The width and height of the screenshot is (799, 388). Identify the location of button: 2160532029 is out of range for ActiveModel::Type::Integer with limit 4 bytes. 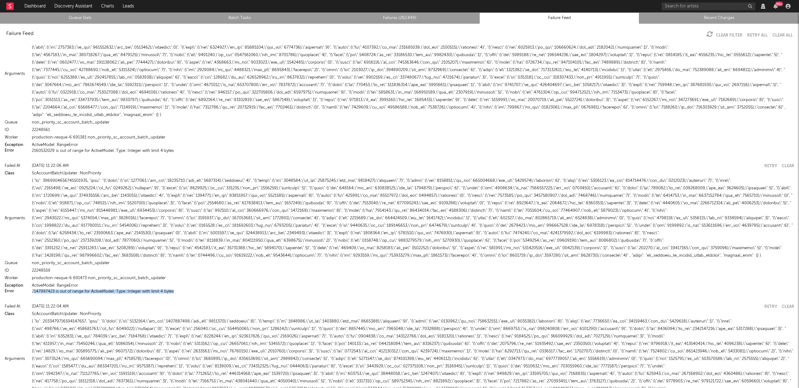
(103, 151).